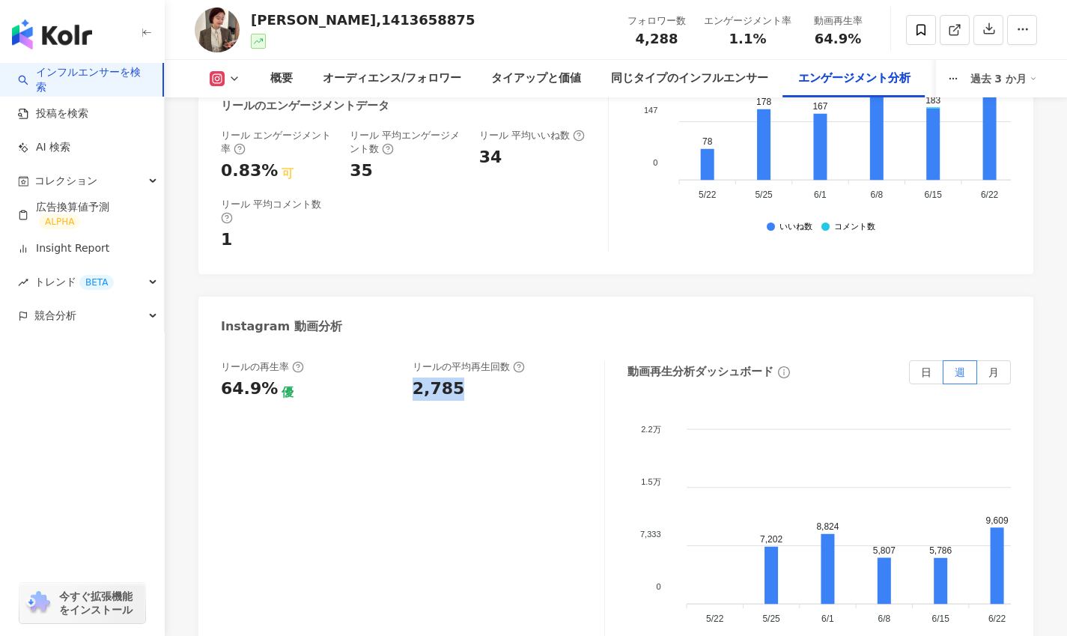 The width and height of the screenshot is (1067, 636). What do you see at coordinates (64, 249) in the screenshot?
I see `a: Insight Report` at bounding box center [64, 249].